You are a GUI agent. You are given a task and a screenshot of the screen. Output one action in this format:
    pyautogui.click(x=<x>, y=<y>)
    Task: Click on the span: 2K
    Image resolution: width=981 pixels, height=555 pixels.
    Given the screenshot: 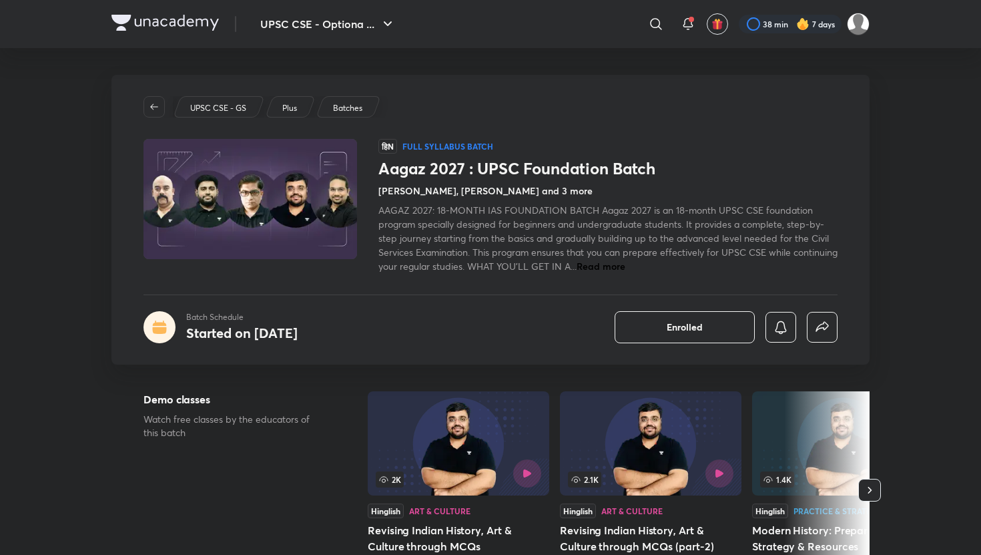 What is the action you would take?
    pyautogui.click(x=390, y=479)
    